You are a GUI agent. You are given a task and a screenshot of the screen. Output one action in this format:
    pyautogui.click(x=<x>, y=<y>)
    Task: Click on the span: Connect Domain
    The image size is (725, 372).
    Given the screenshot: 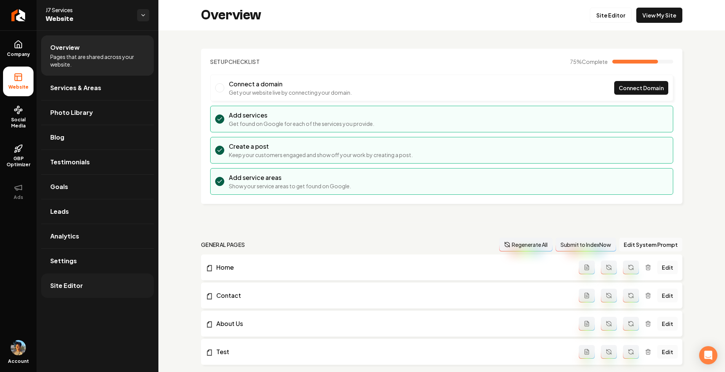 What is the action you would take?
    pyautogui.click(x=641, y=88)
    